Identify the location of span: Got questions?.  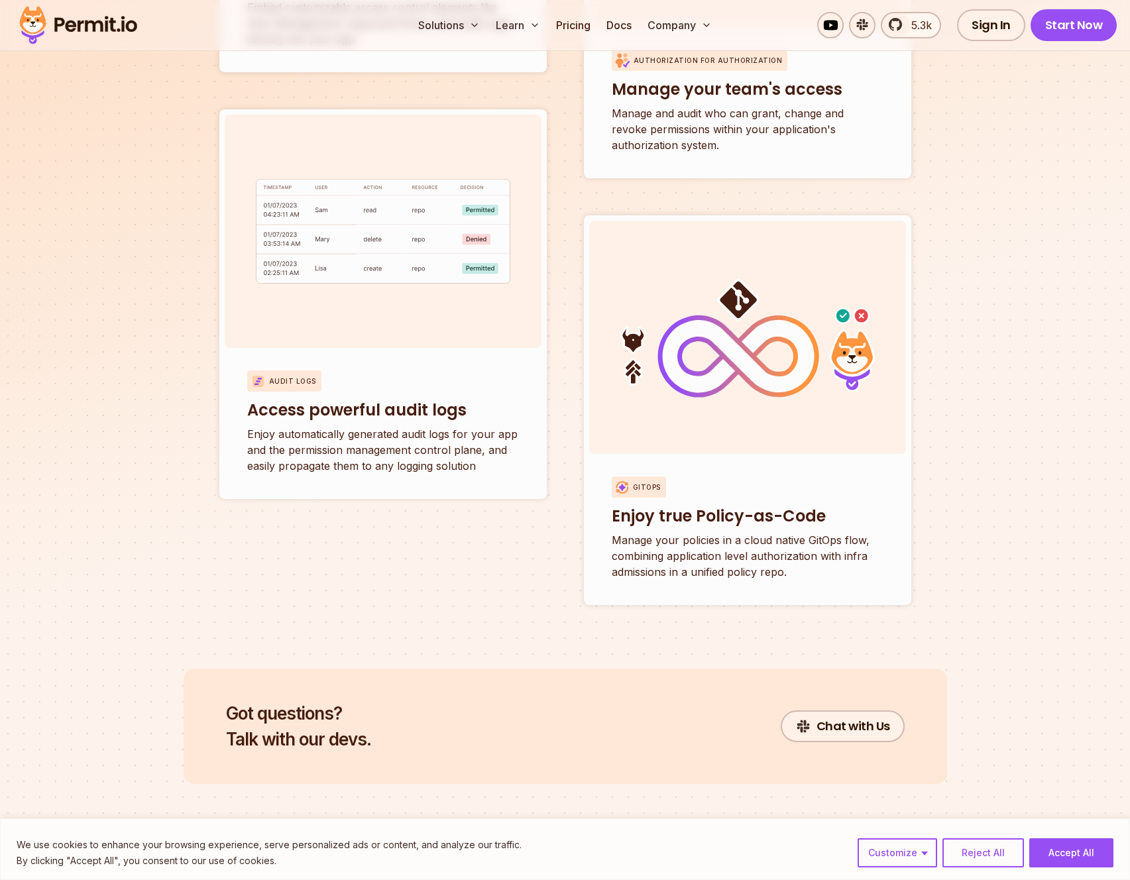
(298, 713).